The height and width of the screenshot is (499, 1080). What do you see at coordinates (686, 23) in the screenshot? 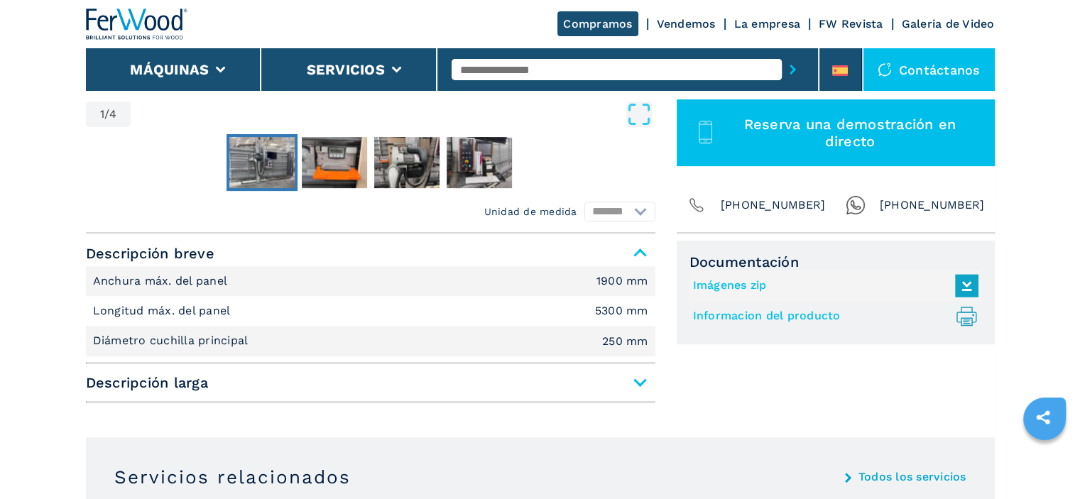
I see `a: Vendemos` at bounding box center [686, 23].